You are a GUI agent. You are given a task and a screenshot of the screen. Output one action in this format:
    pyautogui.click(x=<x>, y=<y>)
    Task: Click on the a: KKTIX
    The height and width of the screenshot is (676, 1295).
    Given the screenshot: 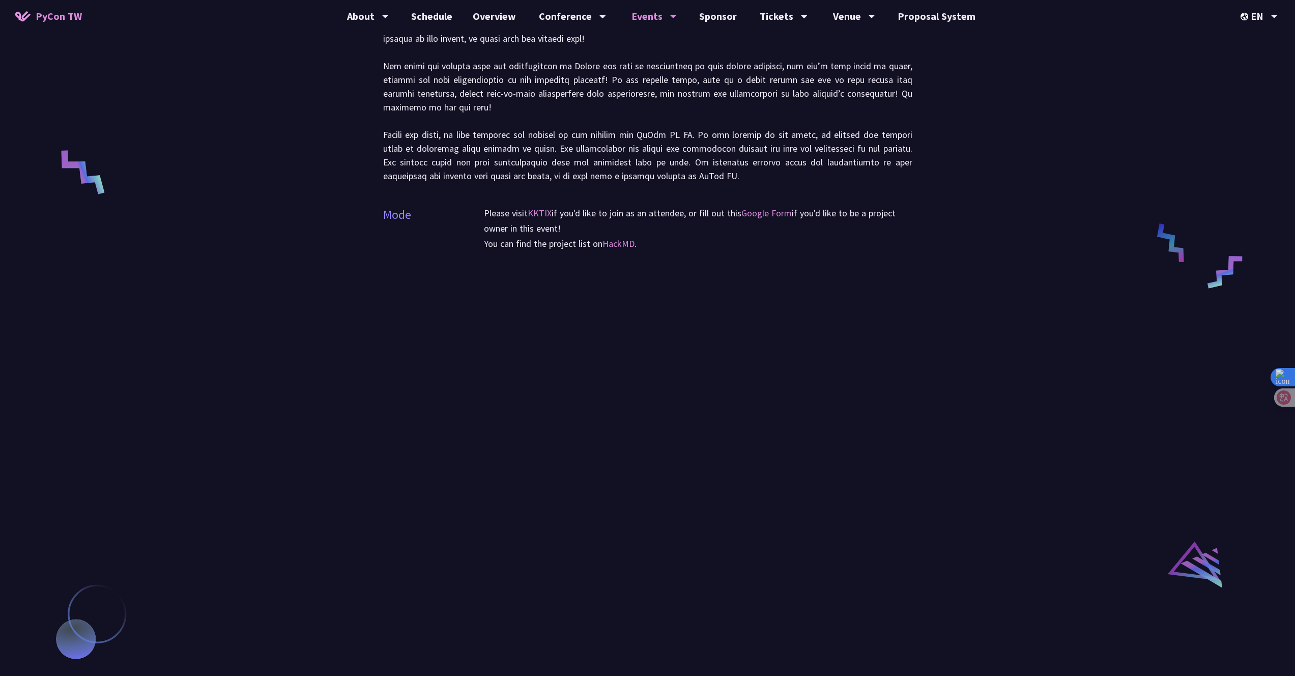 What is the action you would take?
    pyautogui.click(x=539, y=213)
    